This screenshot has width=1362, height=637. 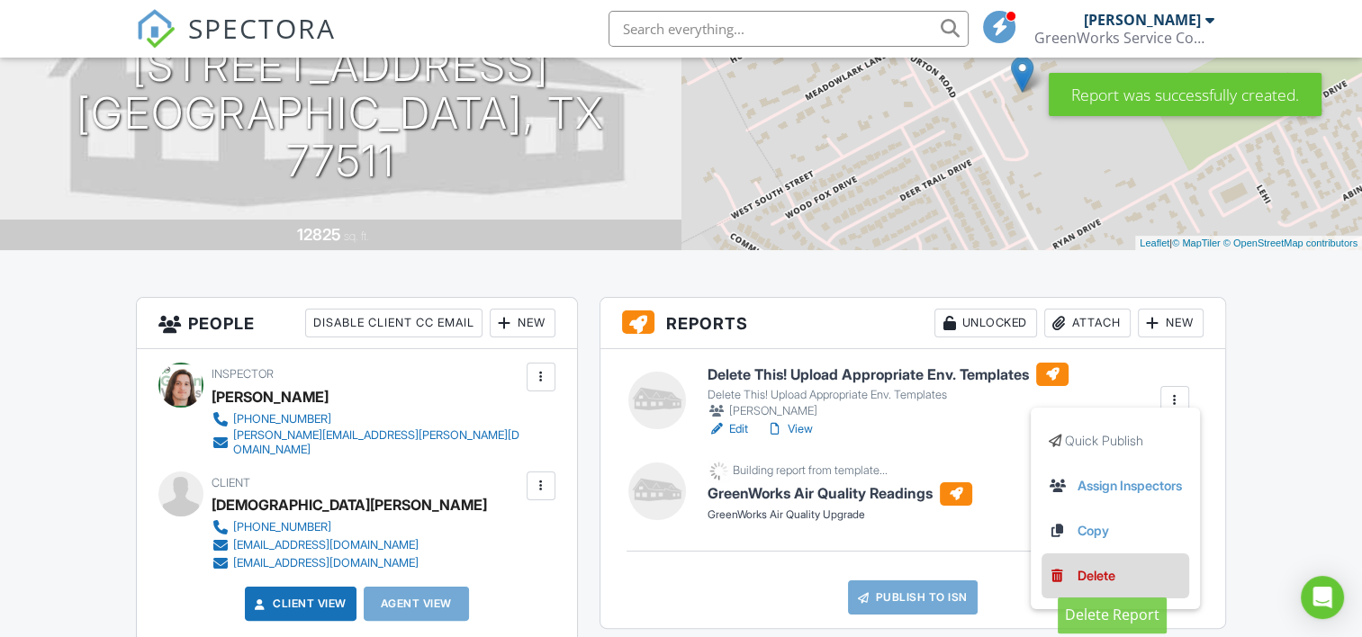 I want to click on a: Delete This! Upload Appropriate Env. Templates Delete This! Upload Appropriate Env. Templates [PE..., so click(x=888, y=392).